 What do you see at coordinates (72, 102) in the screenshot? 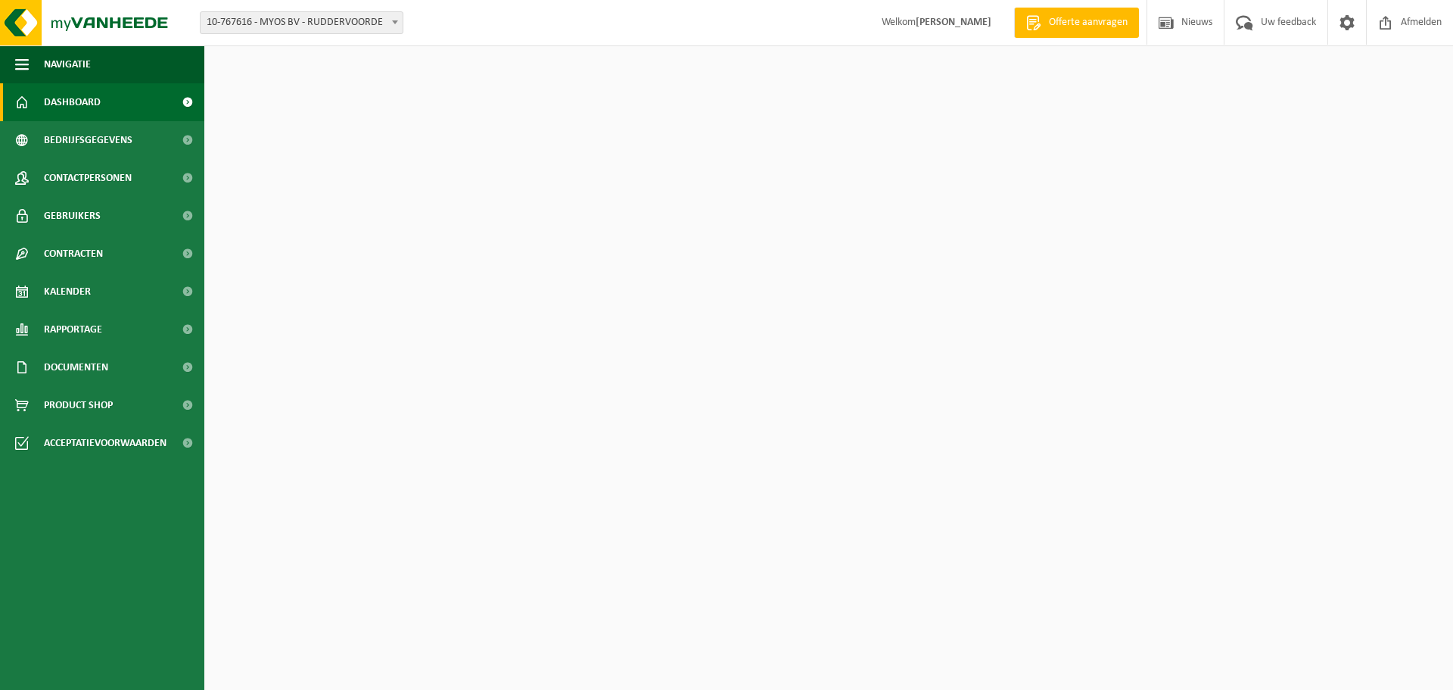
I see `span: Dashboard` at bounding box center [72, 102].